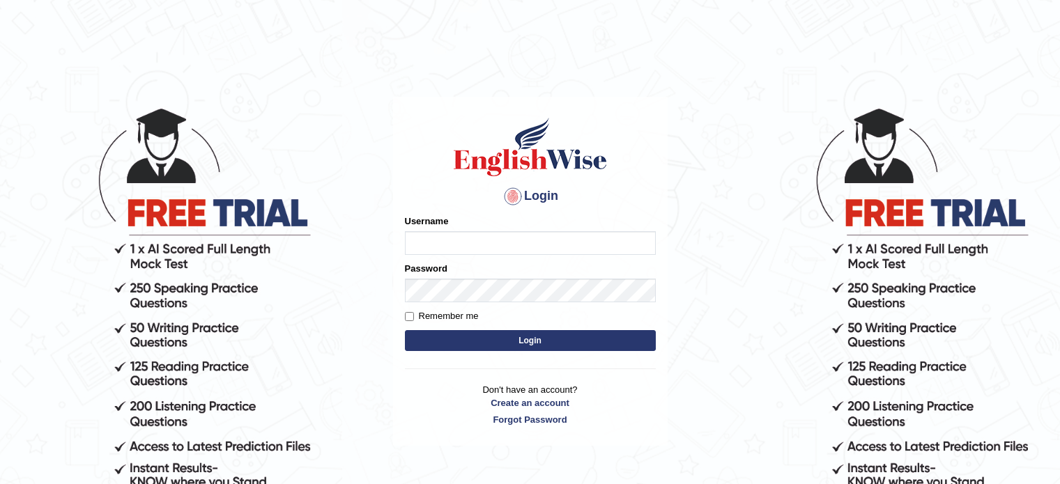  Describe the element at coordinates (530, 147) in the screenshot. I see `img: Logo of English Wise sign in for intelligent practice with AI` at that location.